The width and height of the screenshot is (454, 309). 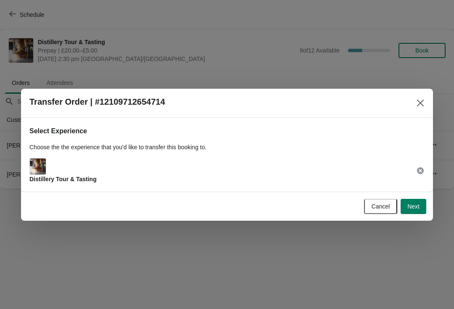 I want to click on span: Distillery Tour & Tasting, so click(x=63, y=179).